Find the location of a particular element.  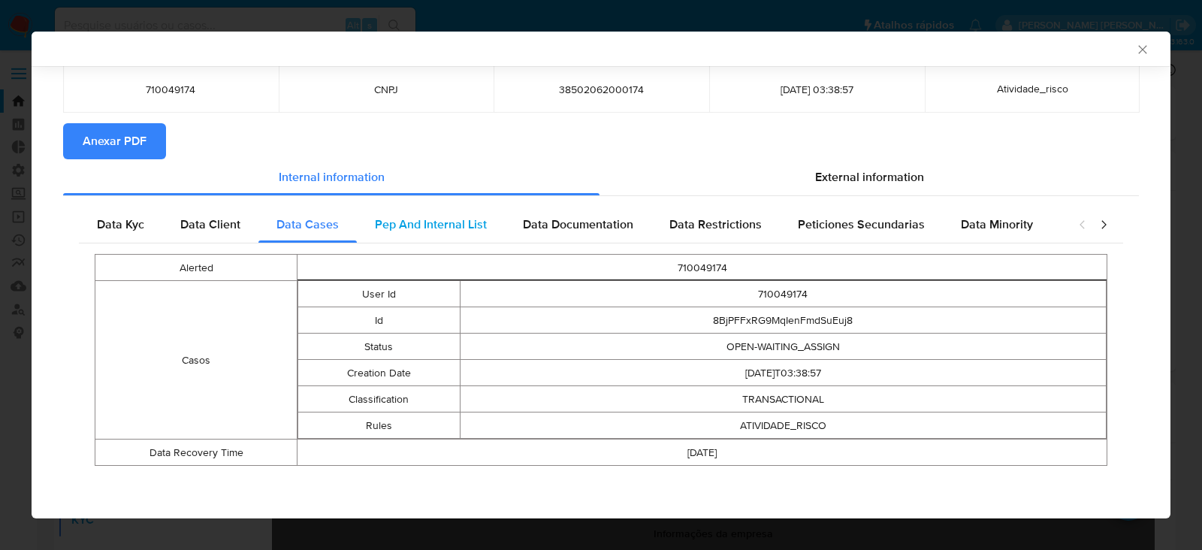

span: Peticiones Secundarias is located at coordinates (861, 224).